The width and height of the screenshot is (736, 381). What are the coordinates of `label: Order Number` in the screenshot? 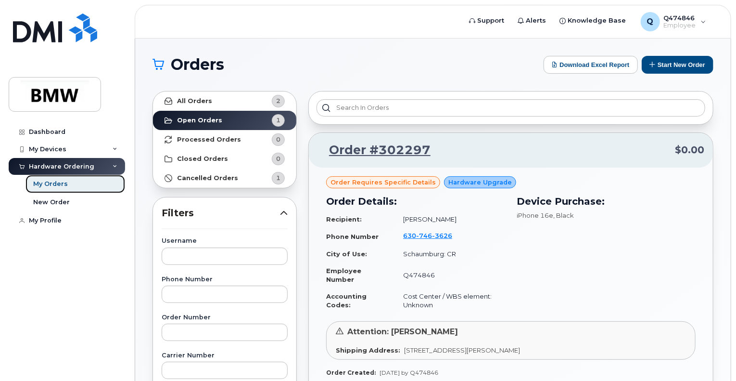 It's located at (225, 317).